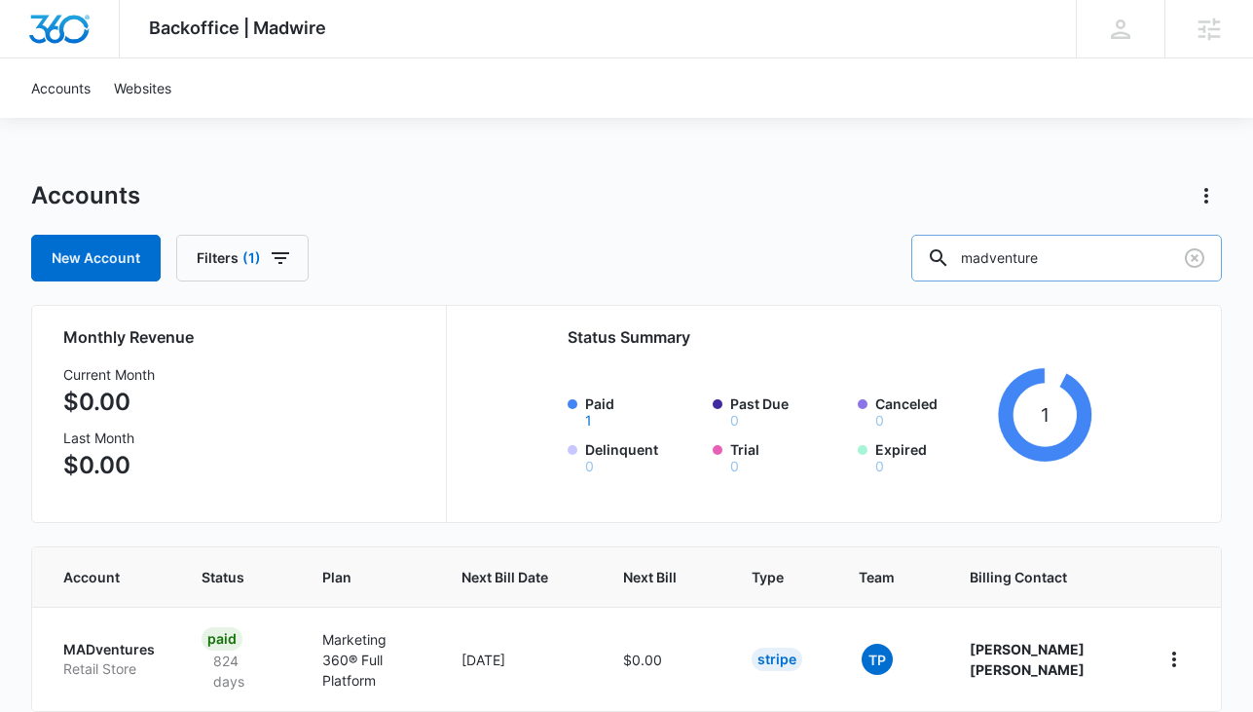 Image resolution: width=1253 pixels, height=712 pixels. What do you see at coordinates (1195, 258) in the screenshot?
I see `button: Clear` at bounding box center [1195, 258].